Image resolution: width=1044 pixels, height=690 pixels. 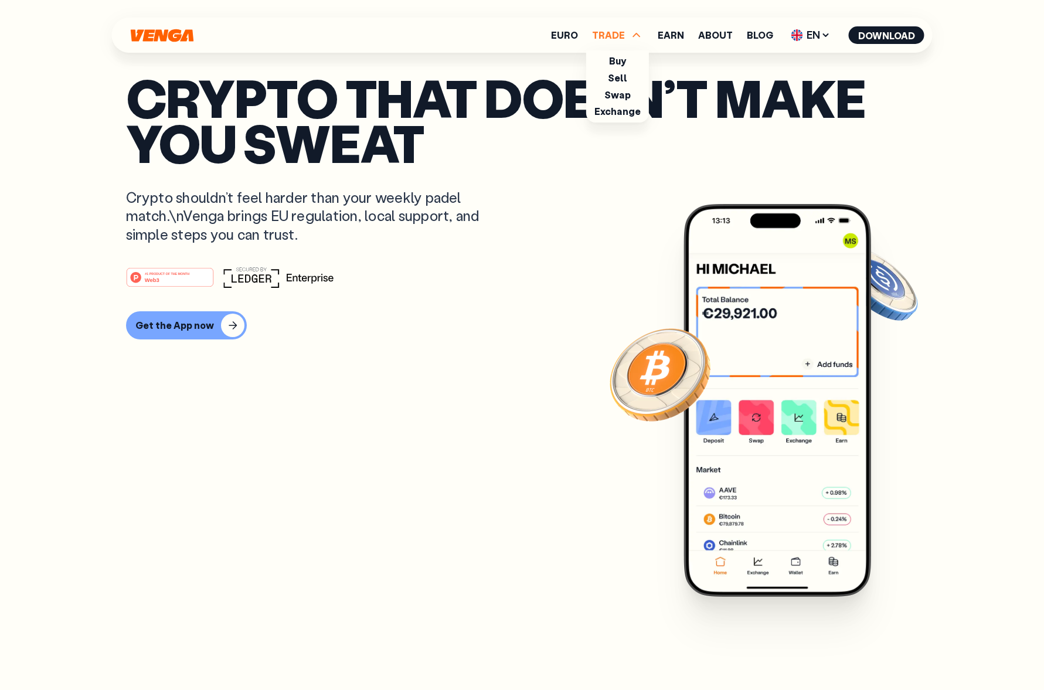 What do you see at coordinates (564, 35) in the screenshot?
I see `a: Euro` at bounding box center [564, 35].